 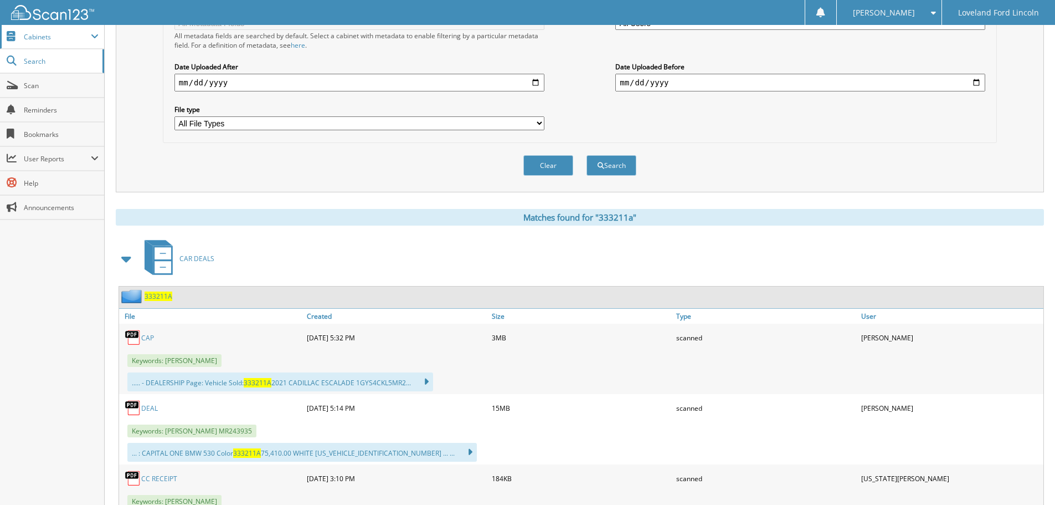 What do you see at coordinates (582, 316) in the screenshot?
I see `a: Size` at bounding box center [582, 316].